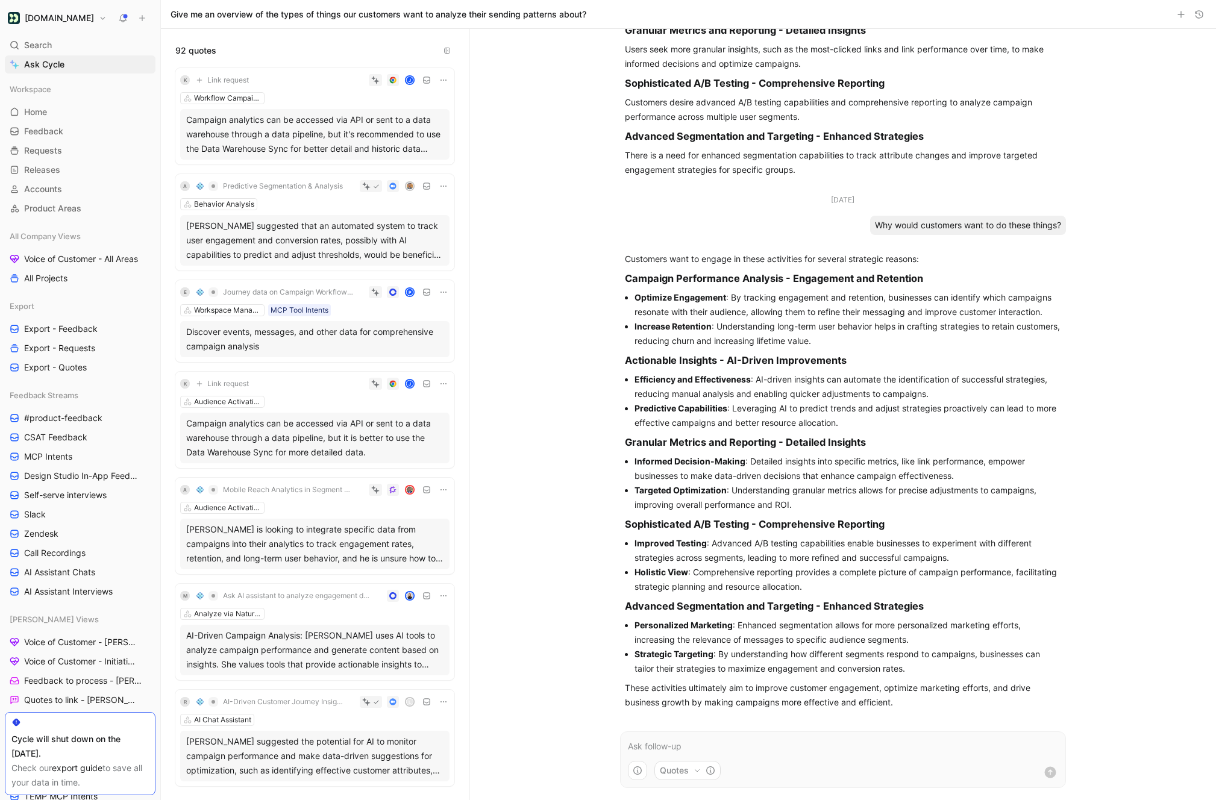 The width and height of the screenshot is (1216, 800). What do you see at coordinates (80, 515) in the screenshot?
I see `a: Slack` at bounding box center [80, 515].